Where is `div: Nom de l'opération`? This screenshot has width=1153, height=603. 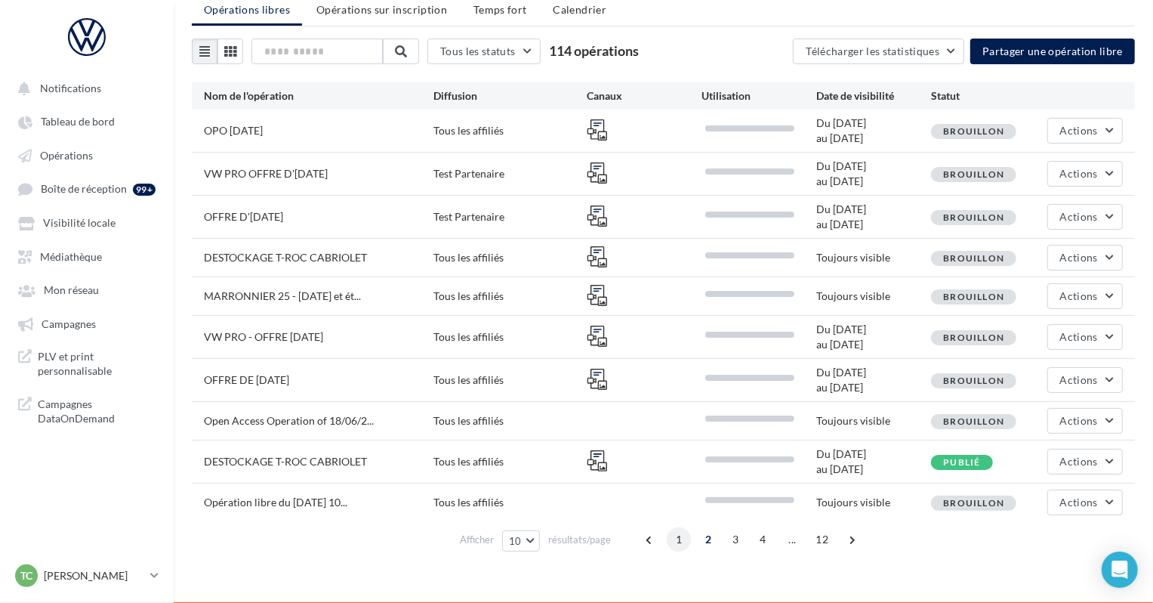 div: Nom de l'opération is located at coordinates (319, 96).